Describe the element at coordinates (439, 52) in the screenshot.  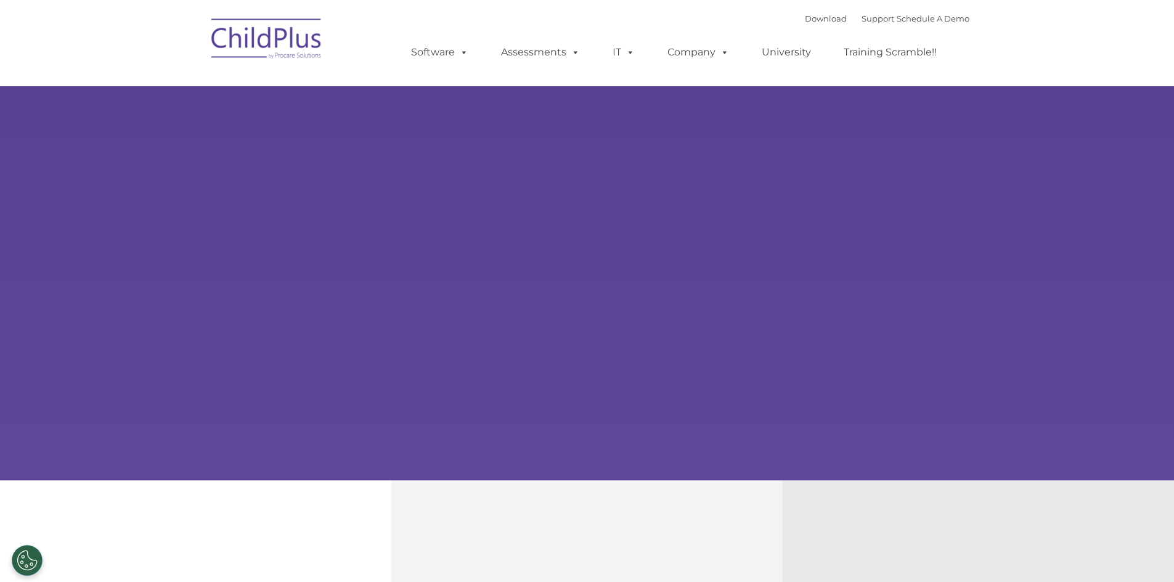
I see `a: Software` at that location.